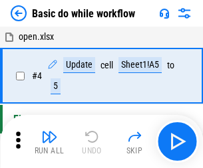  What do you see at coordinates (177, 142) in the screenshot?
I see `img: Main button` at bounding box center [177, 142].